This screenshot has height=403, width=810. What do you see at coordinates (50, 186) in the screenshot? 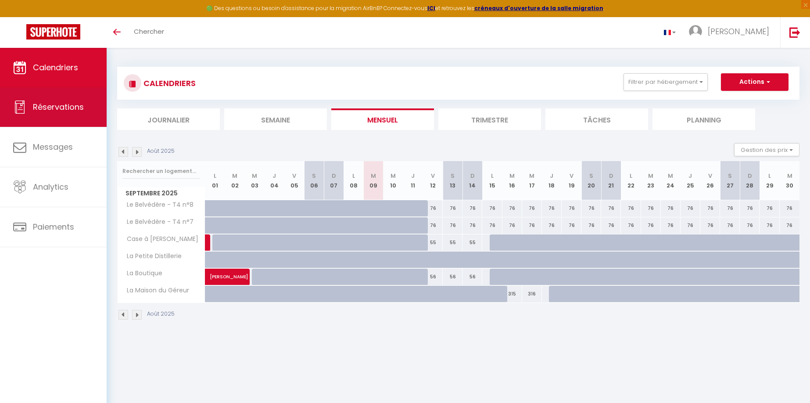
I see `span: Analytics` at bounding box center [50, 186].